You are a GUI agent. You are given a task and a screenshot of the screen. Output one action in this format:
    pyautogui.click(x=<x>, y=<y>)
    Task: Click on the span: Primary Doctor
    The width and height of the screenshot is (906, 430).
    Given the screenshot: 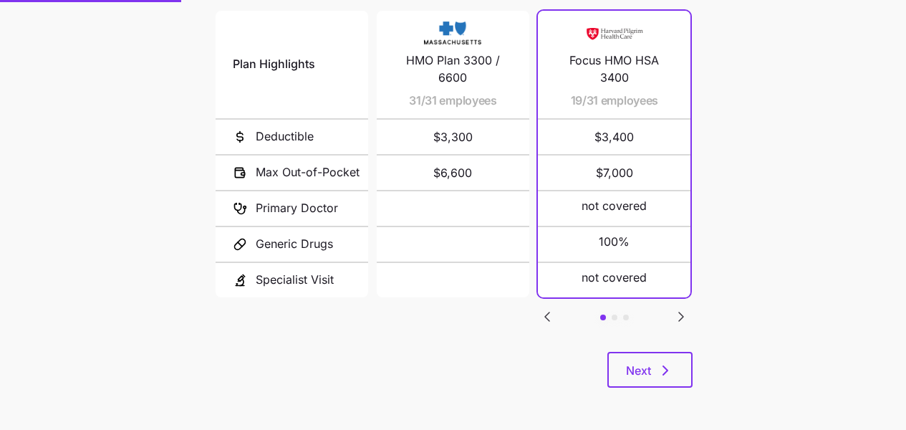 What is the action you would take?
    pyautogui.click(x=296, y=208)
    